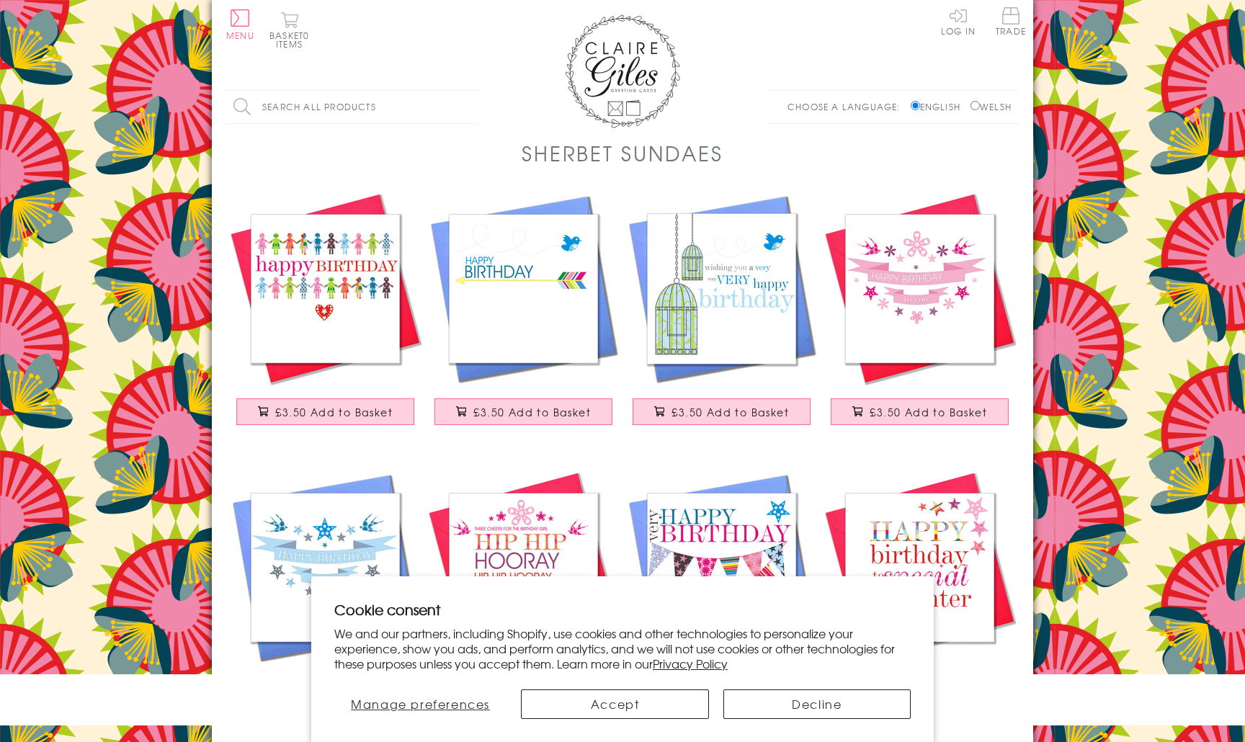 The image size is (1245, 742). I want to click on span: 0 items, so click(293, 40).